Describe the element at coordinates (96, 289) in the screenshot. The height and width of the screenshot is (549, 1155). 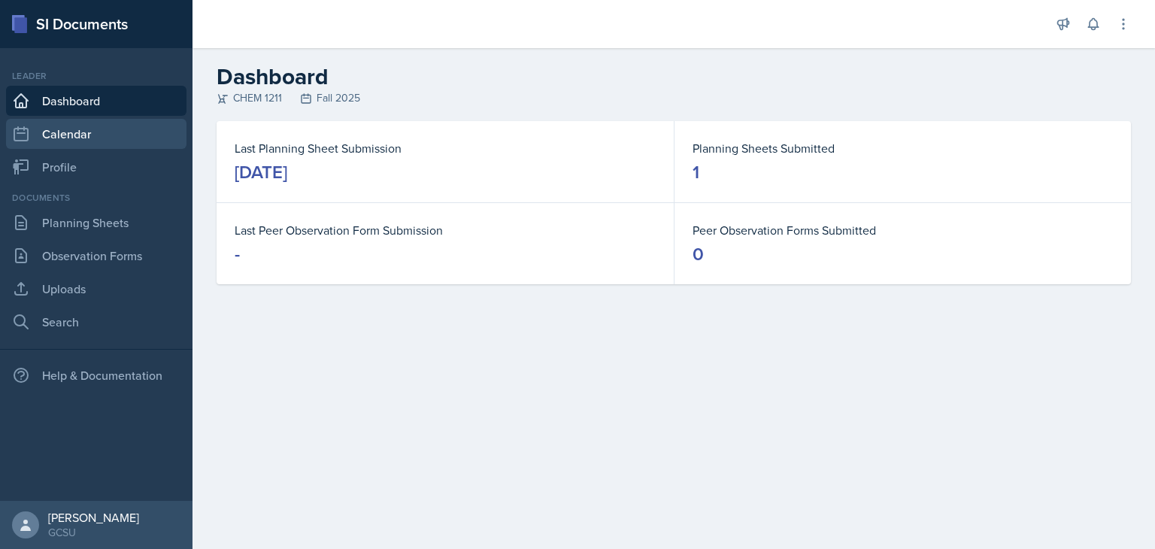
I see `a: Uploads` at that location.